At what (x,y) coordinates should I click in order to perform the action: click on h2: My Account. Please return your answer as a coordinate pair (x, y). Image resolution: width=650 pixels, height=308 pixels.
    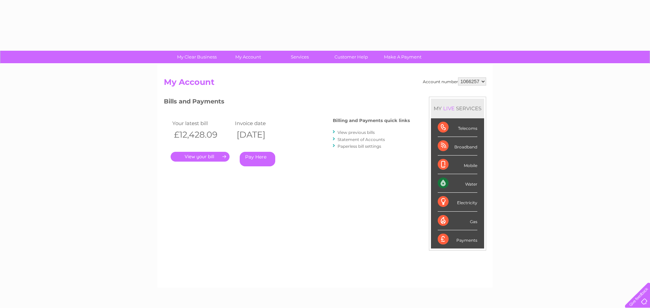
    Looking at the image, I should click on (325, 84).